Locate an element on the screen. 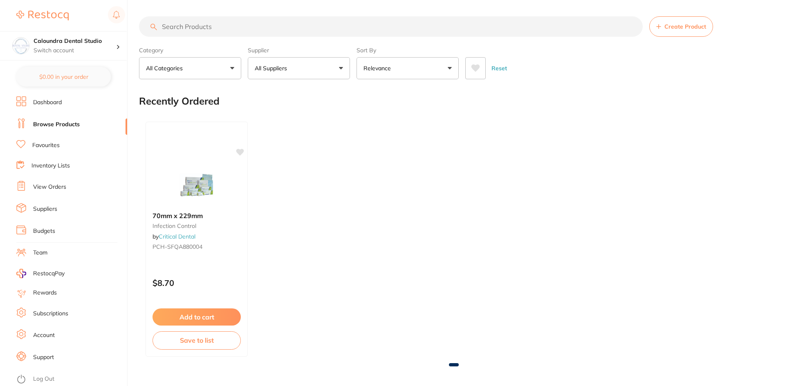 The height and width of the screenshot is (386, 785). a: Critical Dental is located at coordinates (177, 237).